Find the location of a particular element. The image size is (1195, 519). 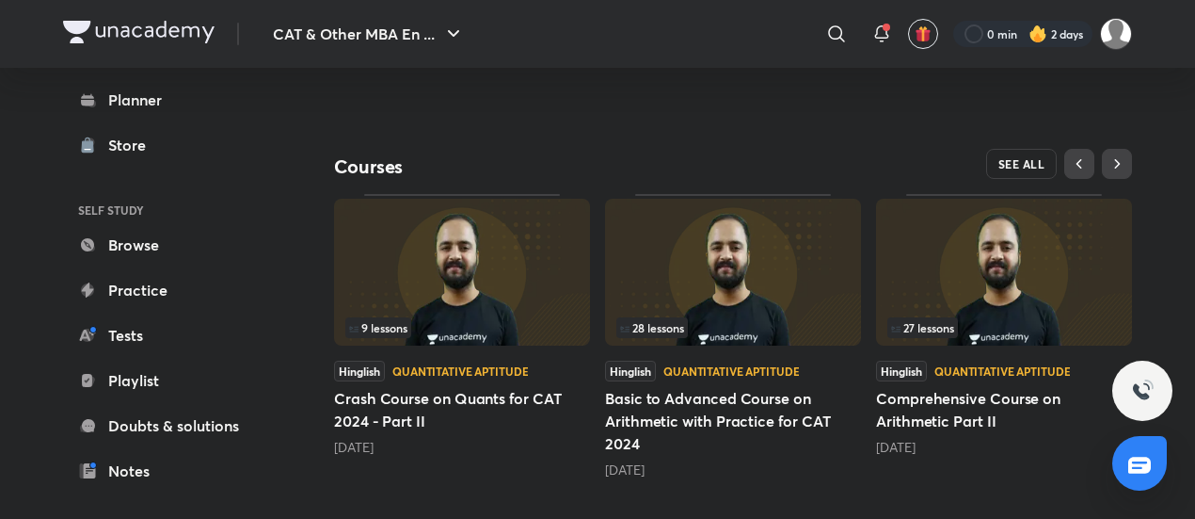

a: Company Logo is located at coordinates (138, 34).